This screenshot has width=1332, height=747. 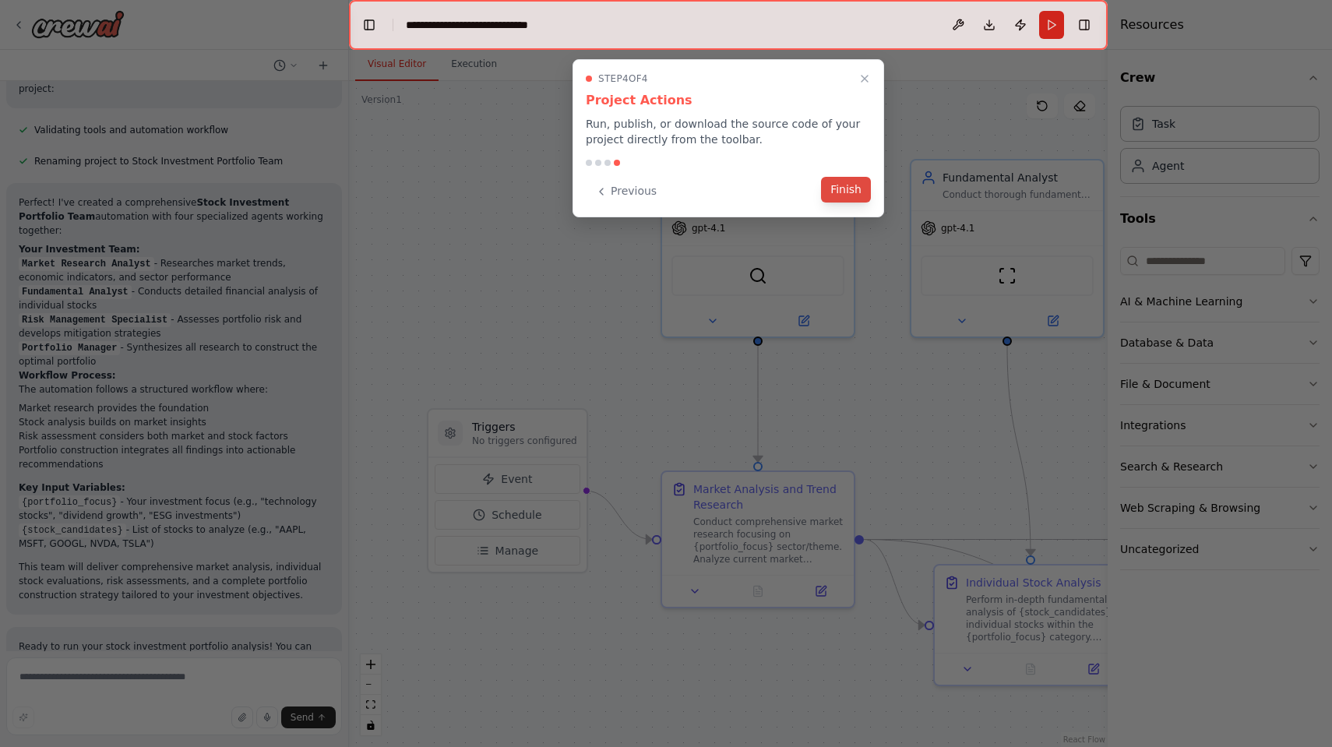 What do you see at coordinates (728, 100) in the screenshot?
I see `h3: Project Actions` at bounding box center [728, 100].